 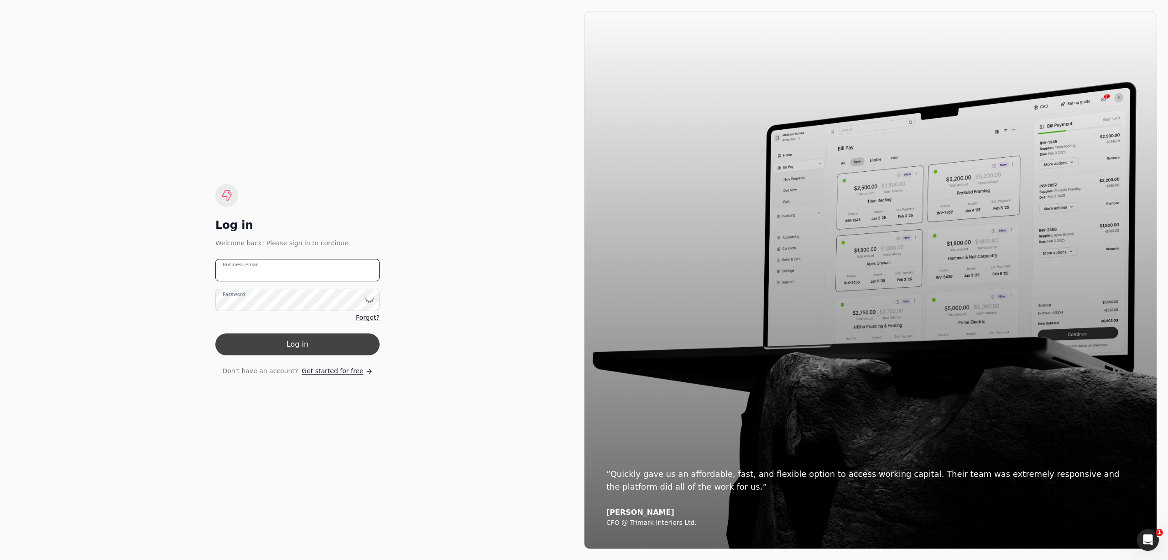 I want to click on a: Get started for free, so click(x=337, y=371).